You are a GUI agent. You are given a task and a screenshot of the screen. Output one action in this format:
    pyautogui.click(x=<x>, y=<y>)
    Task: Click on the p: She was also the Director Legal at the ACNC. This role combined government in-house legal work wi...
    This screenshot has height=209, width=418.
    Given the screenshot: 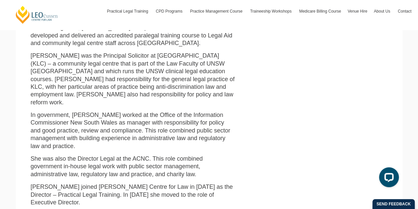 What is the action you would take?
    pyautogui.click(x=133, y=166)
    